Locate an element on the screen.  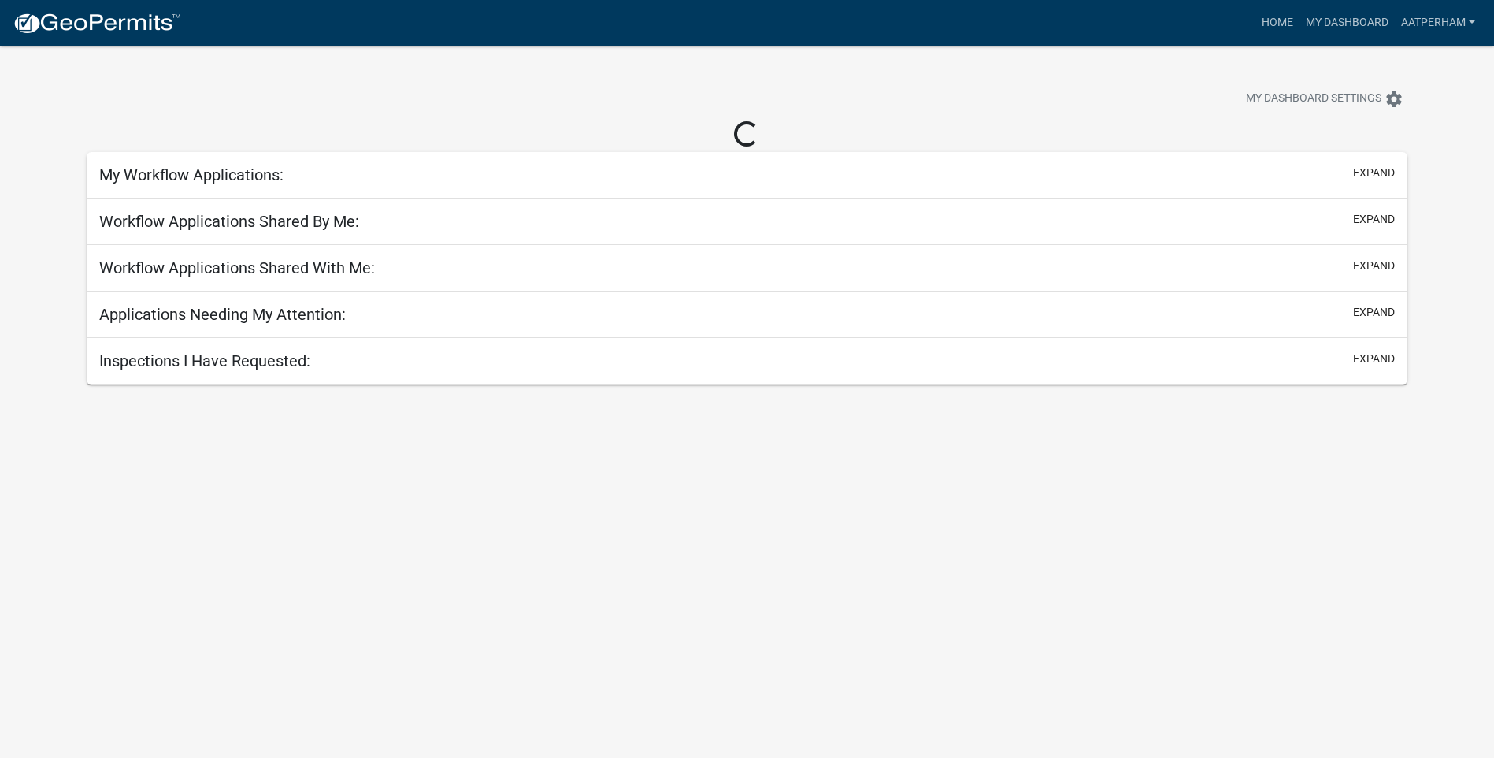
button: My Dashboard Settingssettings is located at coordinates (1325, 98).